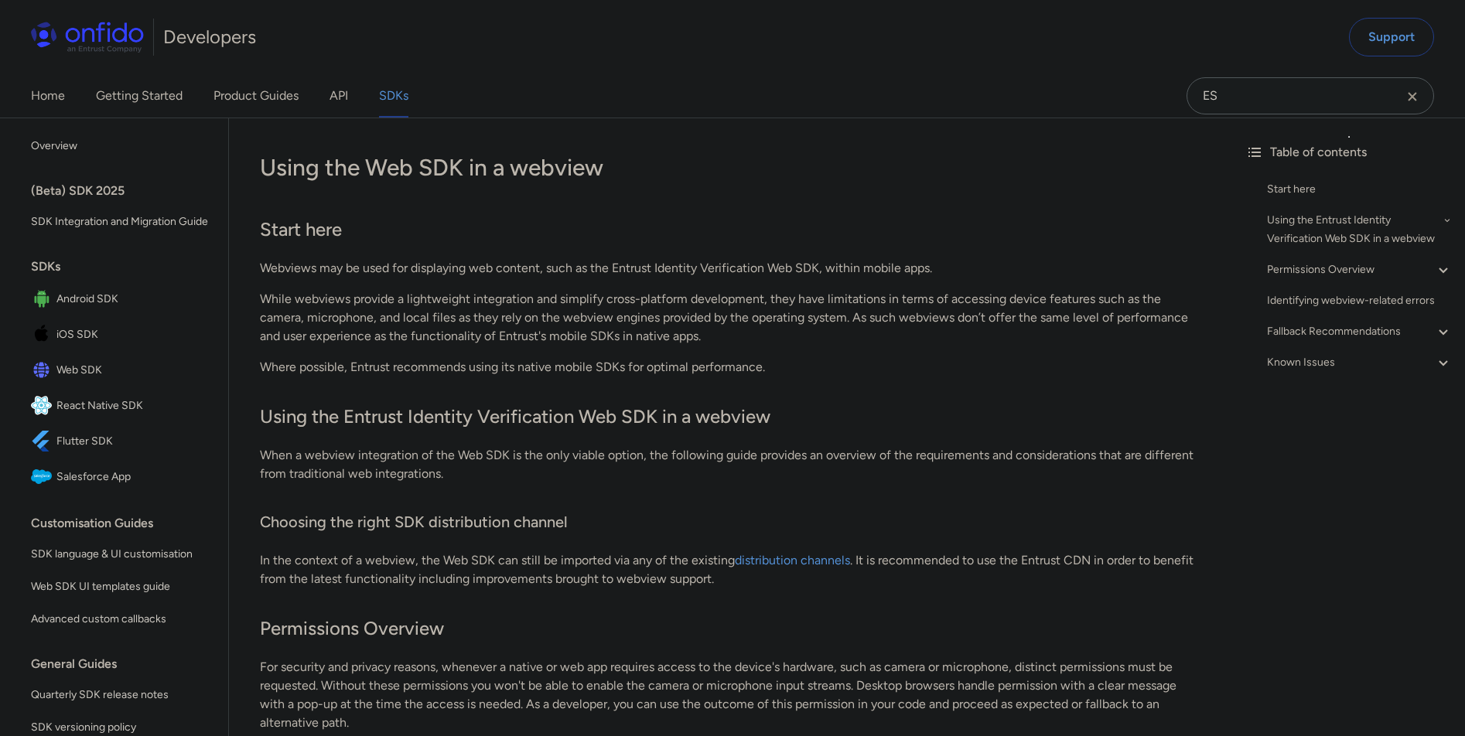 This screenshot has height=736, width=1465. Describe the element at coordinates (133, 299) in the screenshot. I see `span: Android SDK` at that location.